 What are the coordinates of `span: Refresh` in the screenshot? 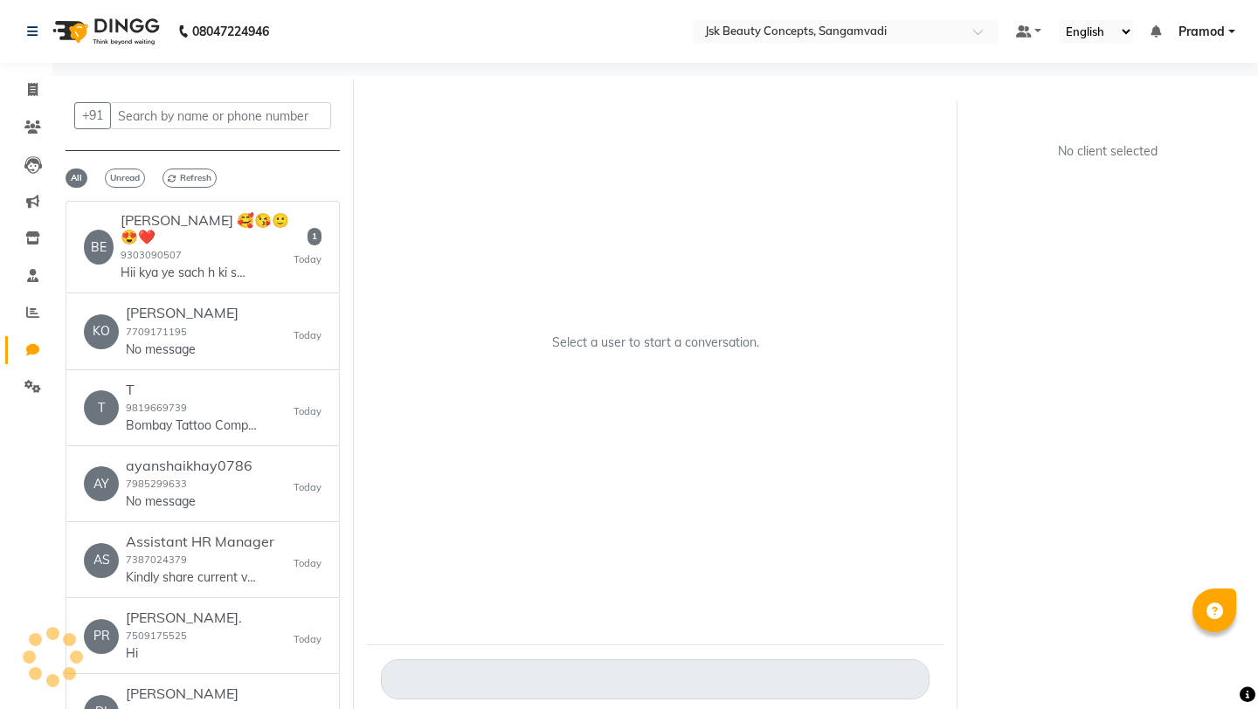 It's located at (190, 178).